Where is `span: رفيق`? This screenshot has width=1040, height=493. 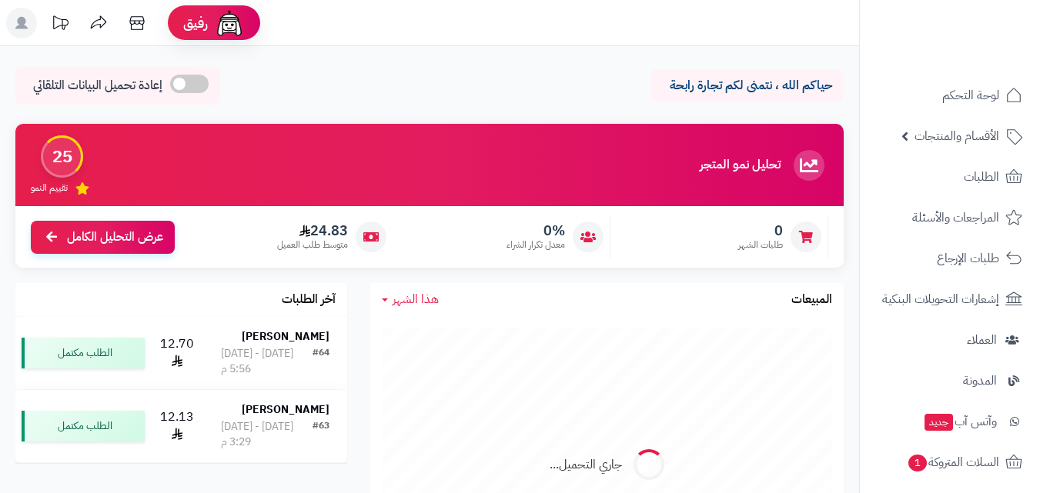
span: رفيق is located at coordinates (195, 23).